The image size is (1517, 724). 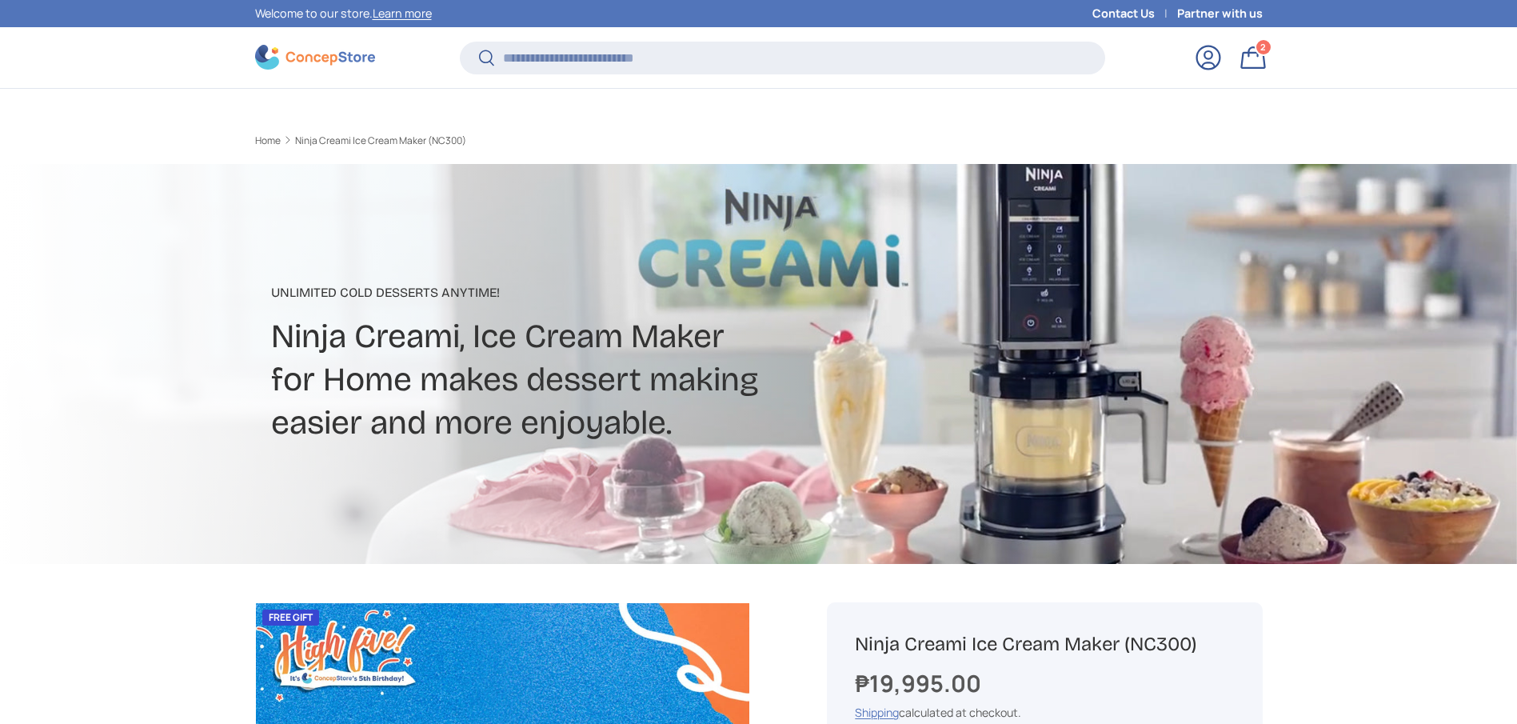 I want to click on a: Shipping, so click(x=876, y=712).